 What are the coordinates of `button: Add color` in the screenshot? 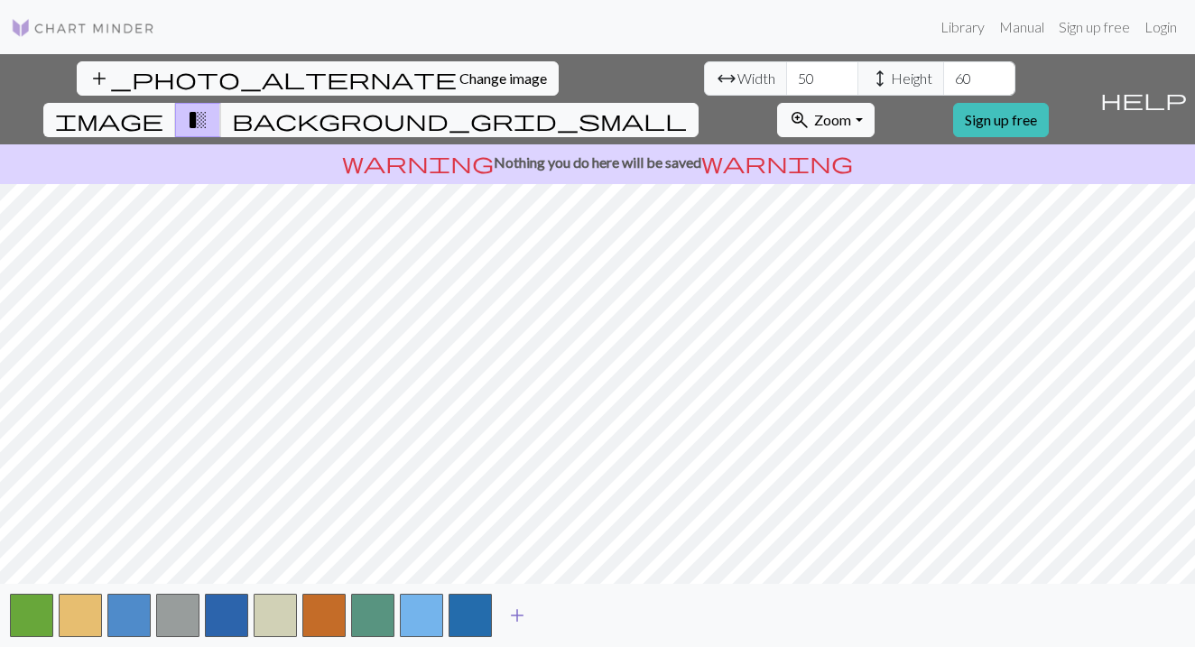 It's located at (517, 616).